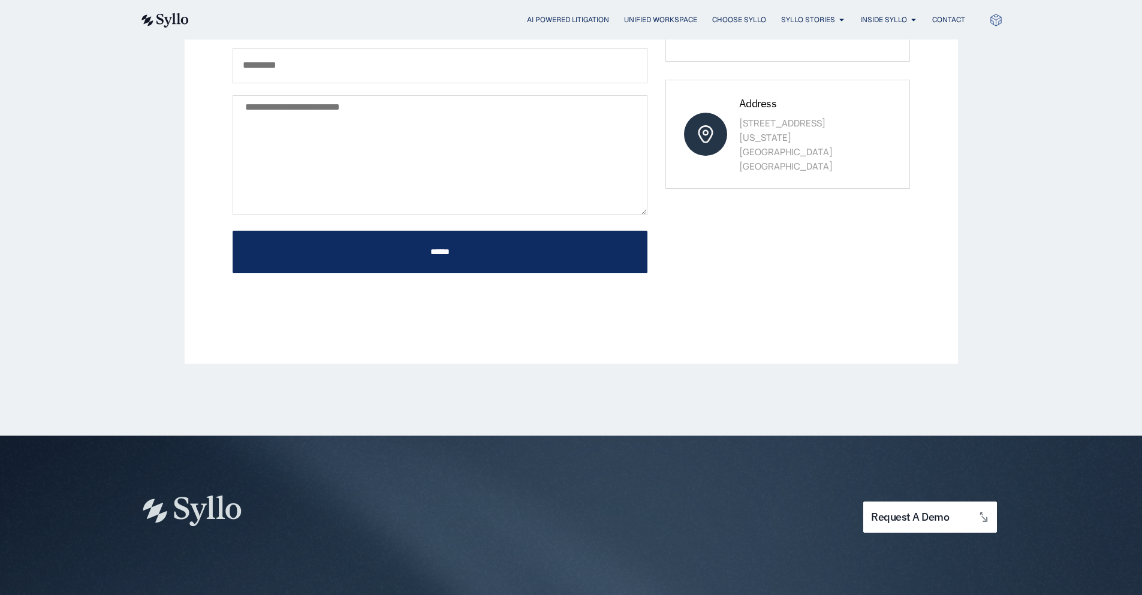  Describe the element at coordinates (164, 20) in the screenshot. I see `img: syllo` at that location.